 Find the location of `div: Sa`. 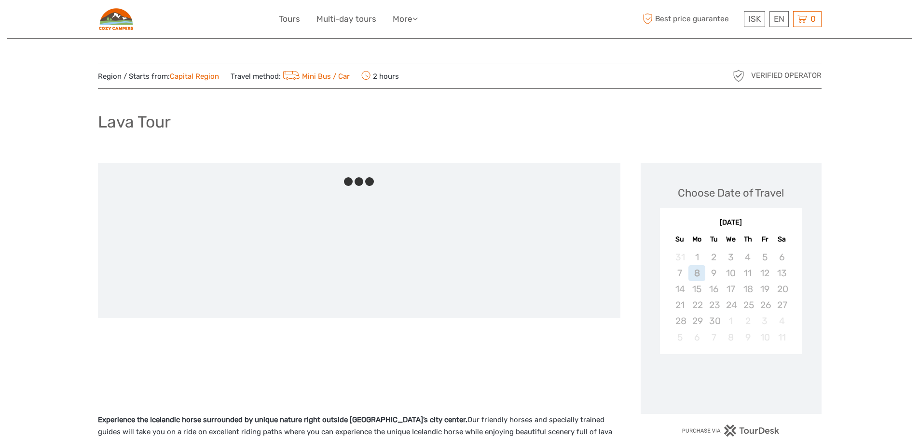

div: Sa is located at coordinates (782, 239).